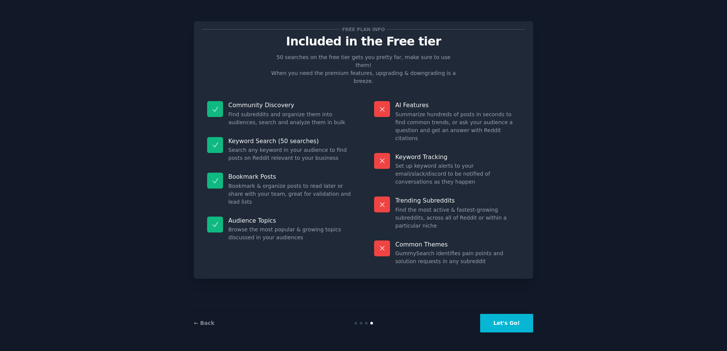 Image resolution: width=727 pixels, height=351 pixels. What do you see at coordinates (457, 157) in the screenshot?
I see `p: Keyword Tracking` at bounding box center [457, 157].